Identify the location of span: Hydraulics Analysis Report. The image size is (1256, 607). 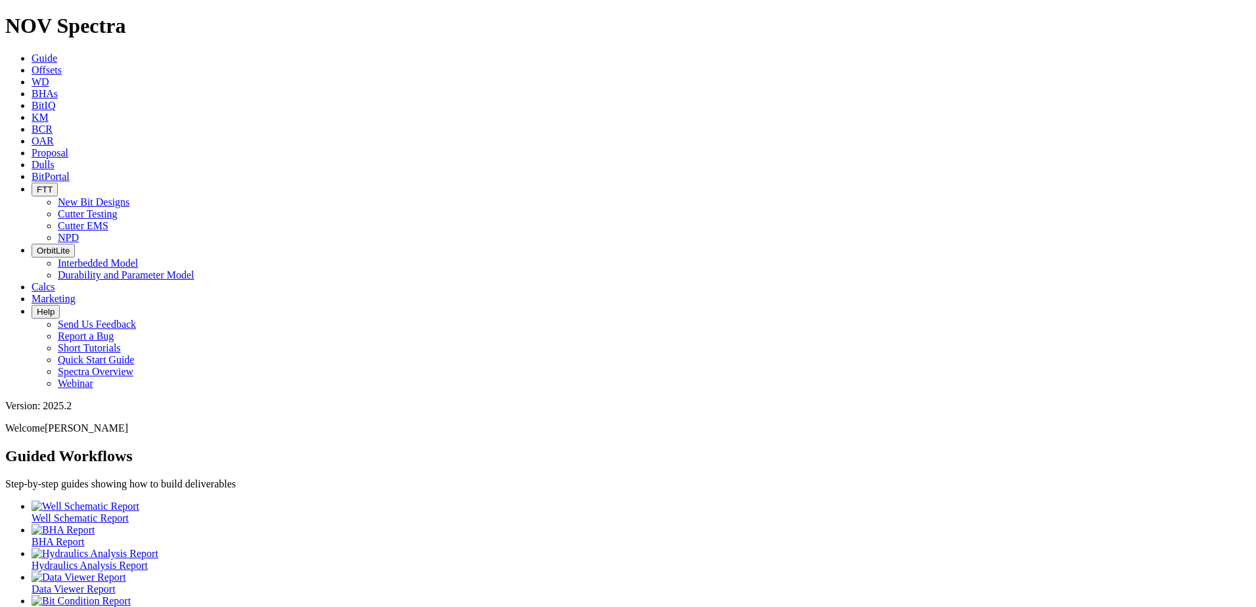
(89, 565).